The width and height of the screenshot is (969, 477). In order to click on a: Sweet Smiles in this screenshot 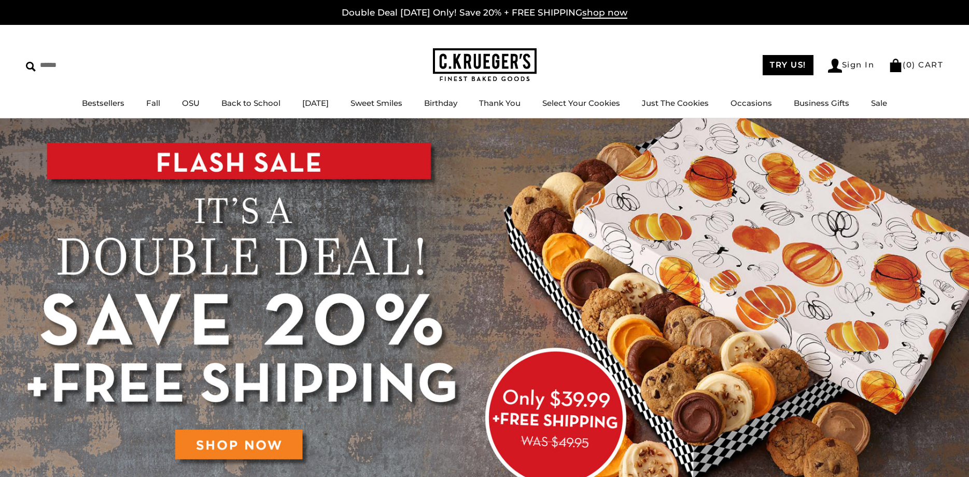, I will do `click(377, 103)`.